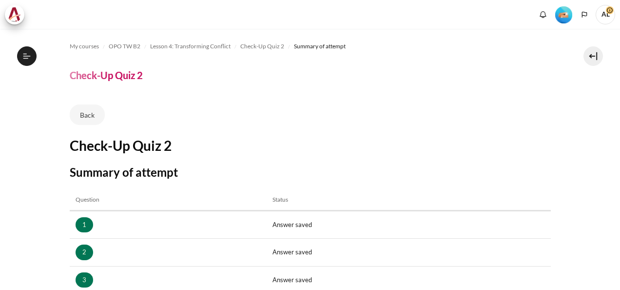  What do you see at coordinates (585, 15) in the screenshot?
I see `button: Languages` at bounding box center [585, 15].